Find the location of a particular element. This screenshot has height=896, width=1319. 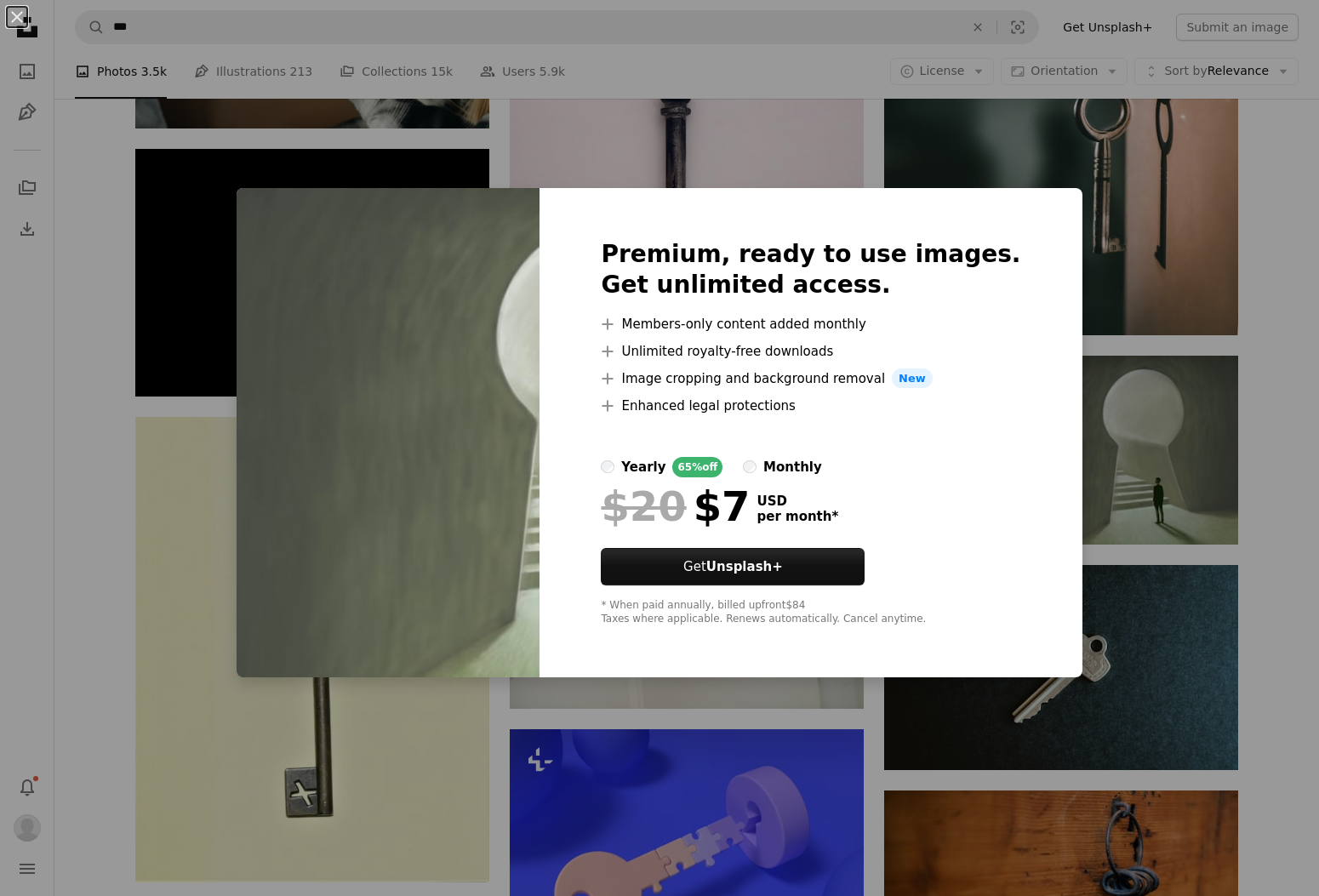

li: Enhanced legal protections is located at coordinates (810, 406).